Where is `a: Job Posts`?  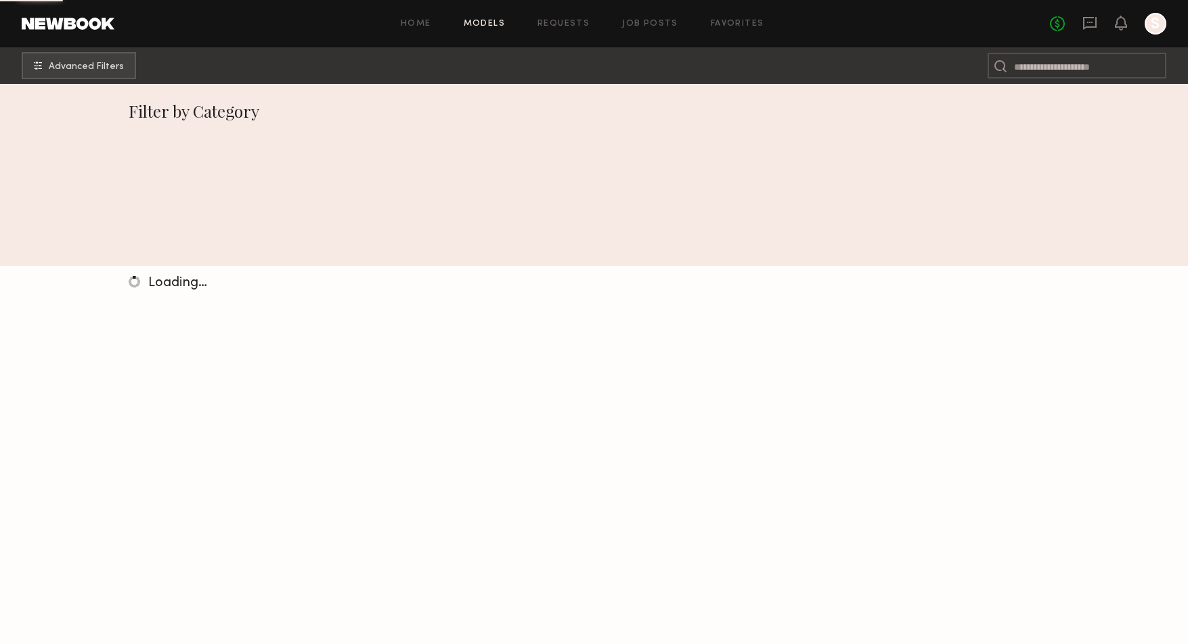
a: Job Posts is located at coordinates (650, 24).